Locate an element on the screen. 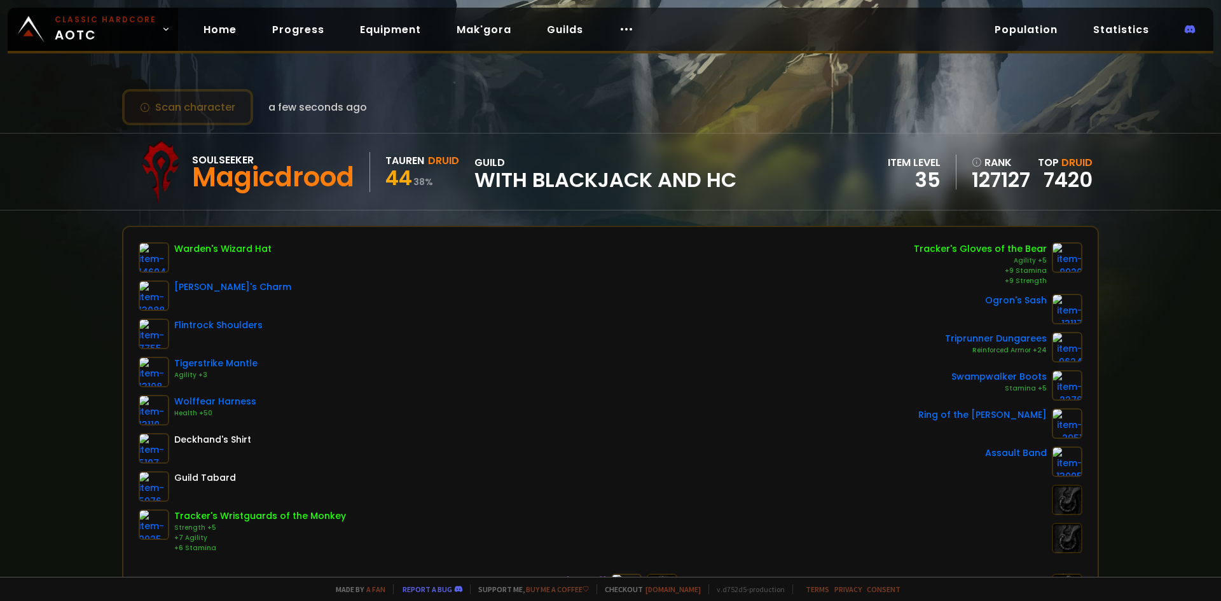 This screenshot has height=601, width=1221. div: Guild Tabard is located at coordinates (205, 478).